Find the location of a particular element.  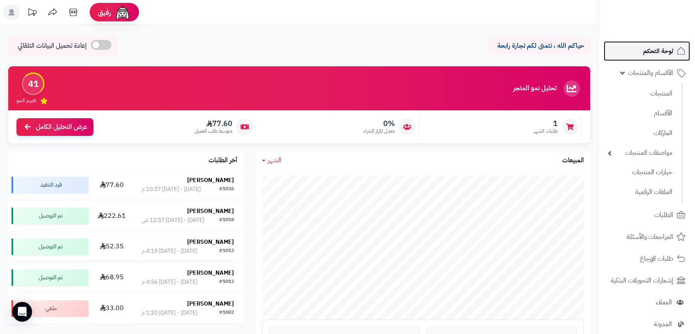

span: الطلبات is located at coordinates (664, 215).